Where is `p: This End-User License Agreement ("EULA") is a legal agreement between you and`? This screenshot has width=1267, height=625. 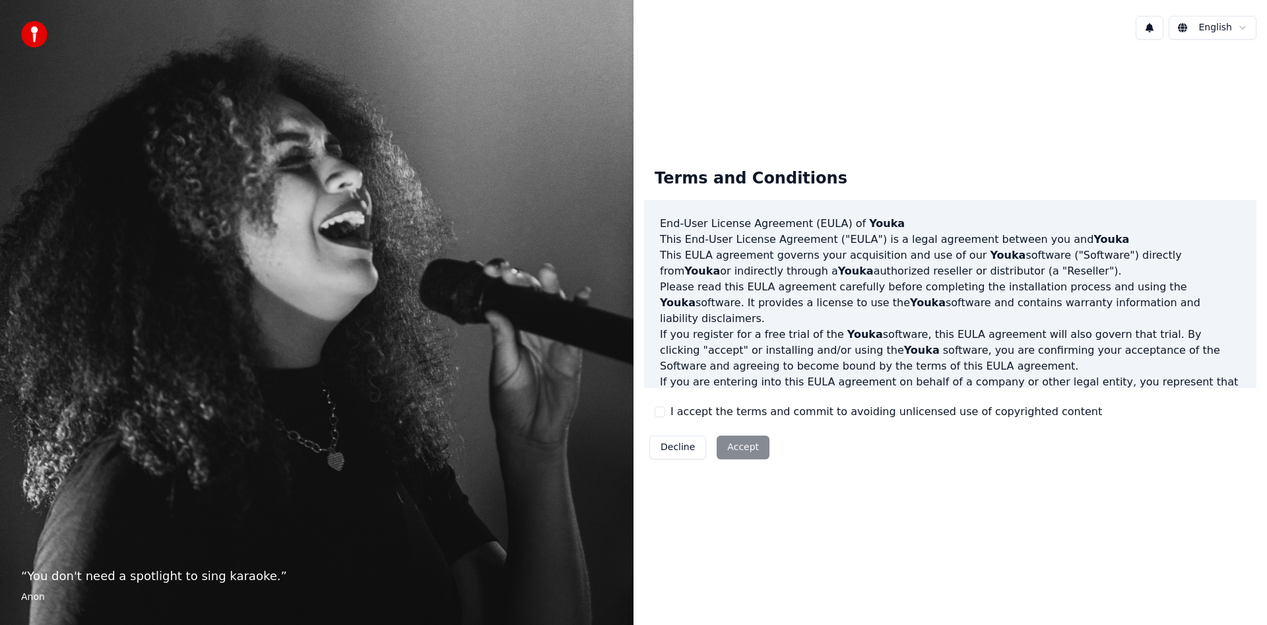 p: This End-User License Agreement ("EULA") is a legal agreement between you and is located at coordinates (950, 239).